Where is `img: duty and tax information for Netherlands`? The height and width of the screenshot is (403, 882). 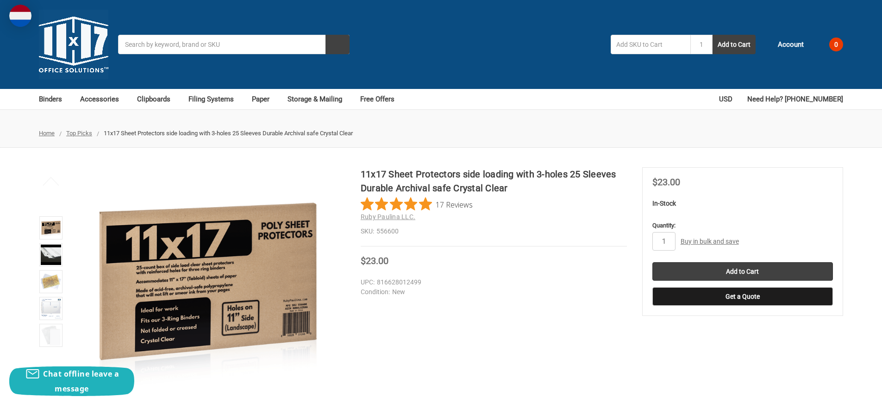 img: duty and tax information for Netherlands is located at coordinates (20, 16).